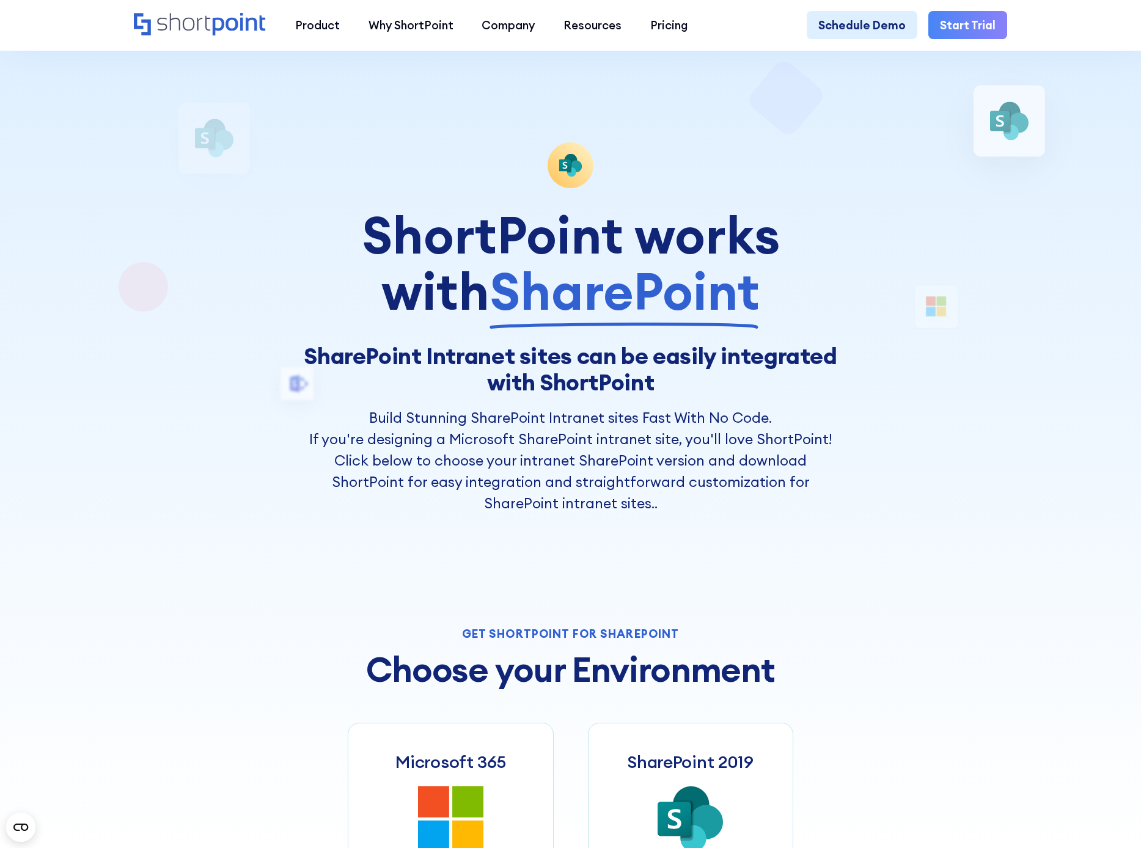  Describe the element at coordinates (570, 263) in the screenshot. I see `div: ShortPoint works with` at that location.